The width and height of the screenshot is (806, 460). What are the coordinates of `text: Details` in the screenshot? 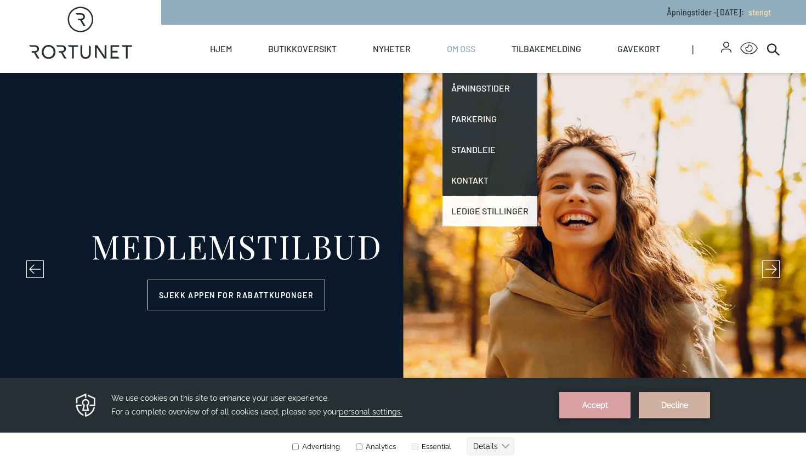 It's located at (485, 70).